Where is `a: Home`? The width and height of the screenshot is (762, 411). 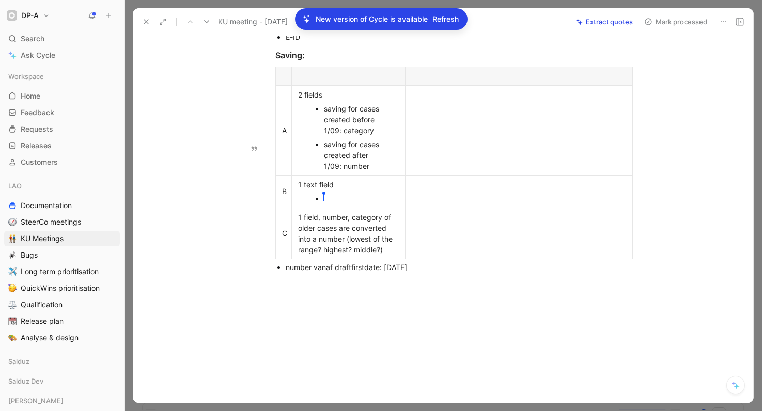
a: Home is located at coordinates (62, 96).